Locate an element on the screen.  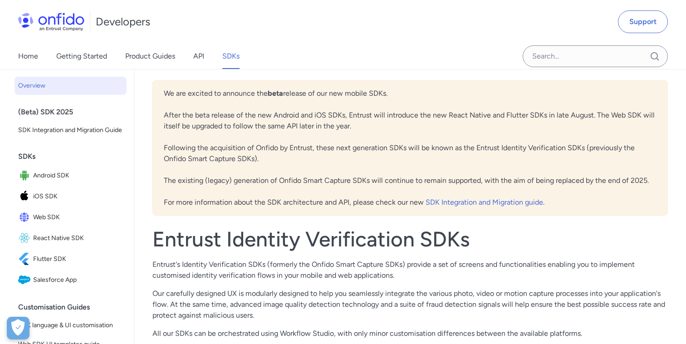
button: Open Preferences is located at coordinates (18, 328).